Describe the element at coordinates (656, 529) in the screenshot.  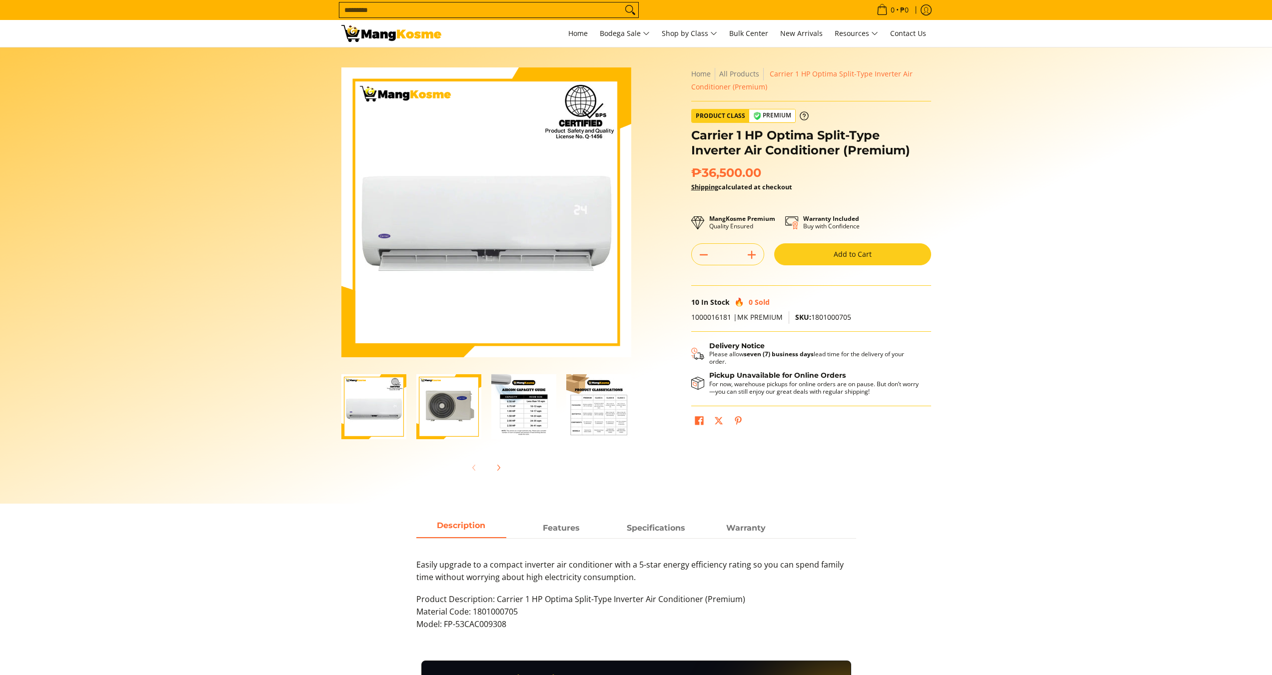
I see `a: Description 2` at that location.